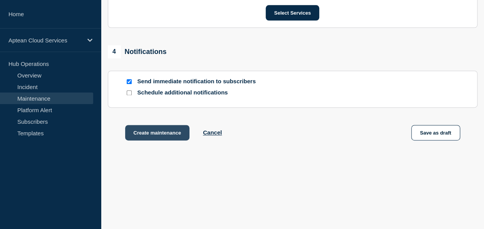 This screenshot has width=484, height=229. I want to click on div: Notifications, so click(137, 52).